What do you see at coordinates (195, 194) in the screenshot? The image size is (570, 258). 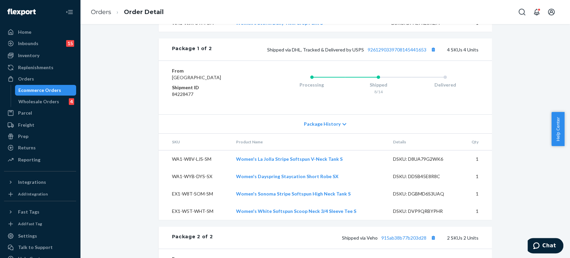 I see `td: EX1-W8T-SOM-SM` at bounding box center [195, 194].